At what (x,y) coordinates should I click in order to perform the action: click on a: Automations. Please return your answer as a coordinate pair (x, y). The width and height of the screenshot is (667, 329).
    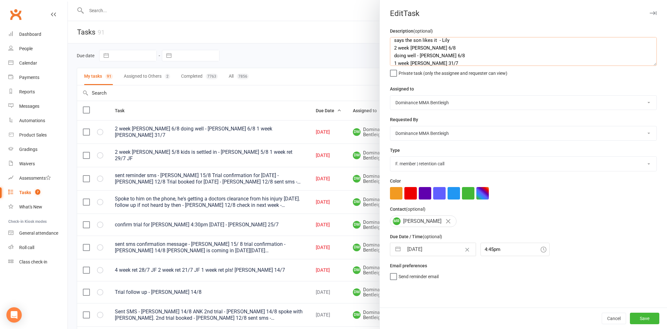
    Looking at the image, I should click on (38, 121).